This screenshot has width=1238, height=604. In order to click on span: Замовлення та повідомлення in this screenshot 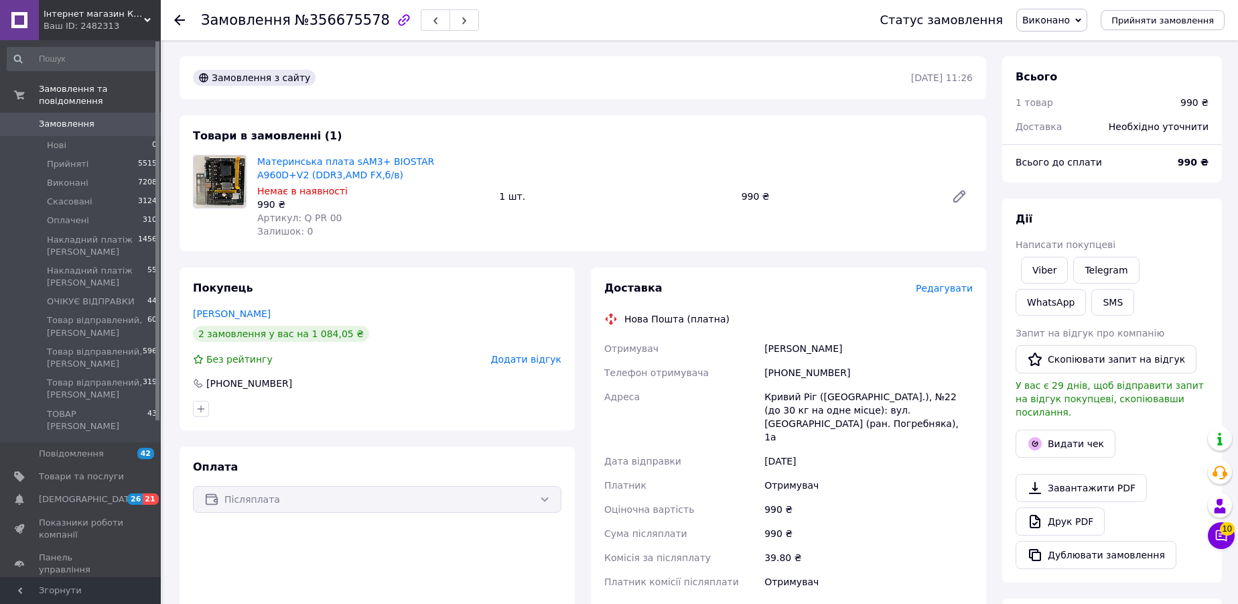, I will do `click(100, 95)`.